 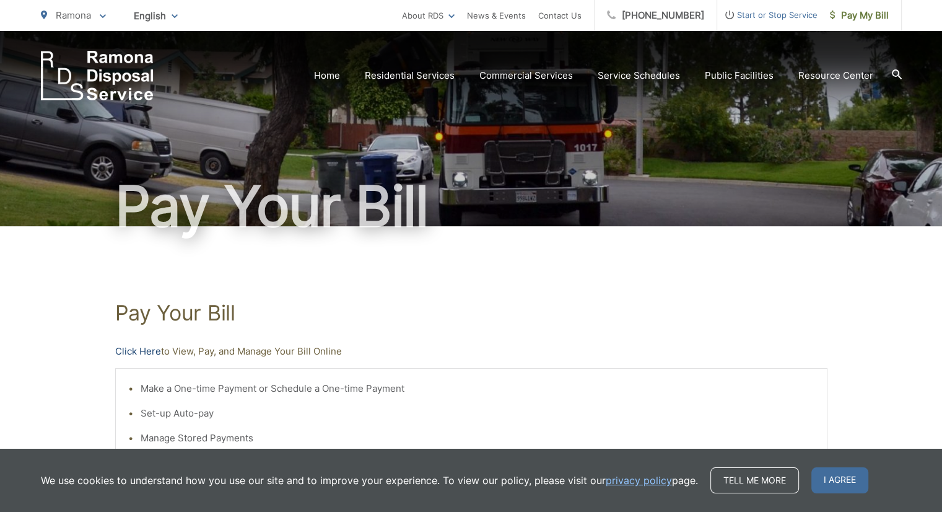 What do you see at coordinates (409, 76) in the screenshot?
I see `a: Residential Services` at bounding box center [409, 76].